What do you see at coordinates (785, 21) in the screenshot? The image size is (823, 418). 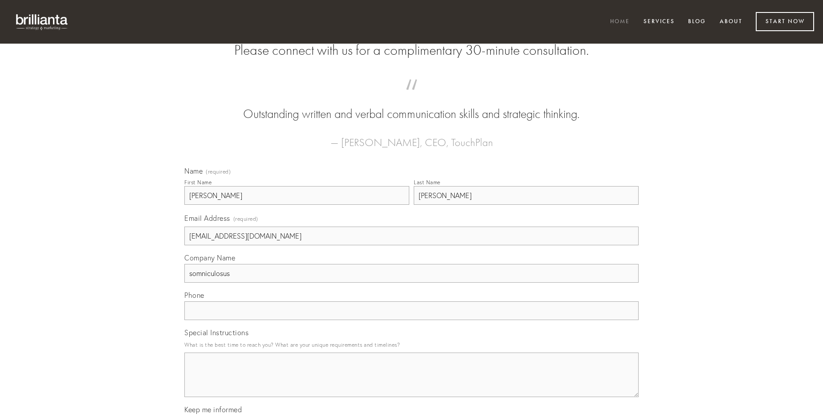 I see `a: Start Now` at bounding box center [785, 21].